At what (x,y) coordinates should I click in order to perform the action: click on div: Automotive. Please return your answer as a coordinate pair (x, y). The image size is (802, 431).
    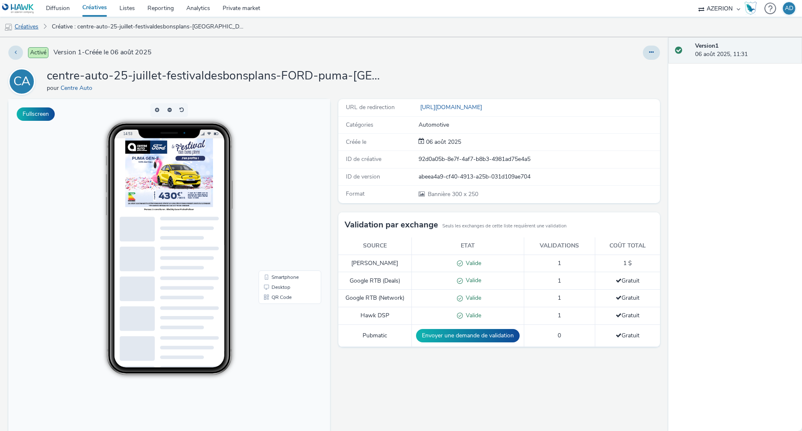
    Looking at the image, I should click on (539, 125).